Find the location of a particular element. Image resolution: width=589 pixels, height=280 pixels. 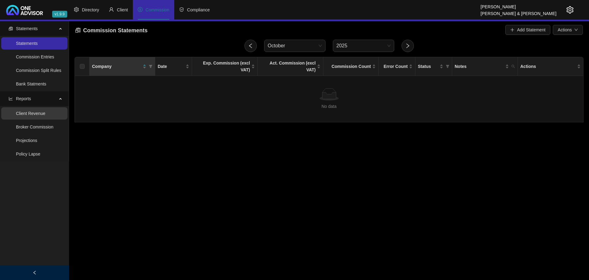

div: No data is located at coordinates (329, 106).